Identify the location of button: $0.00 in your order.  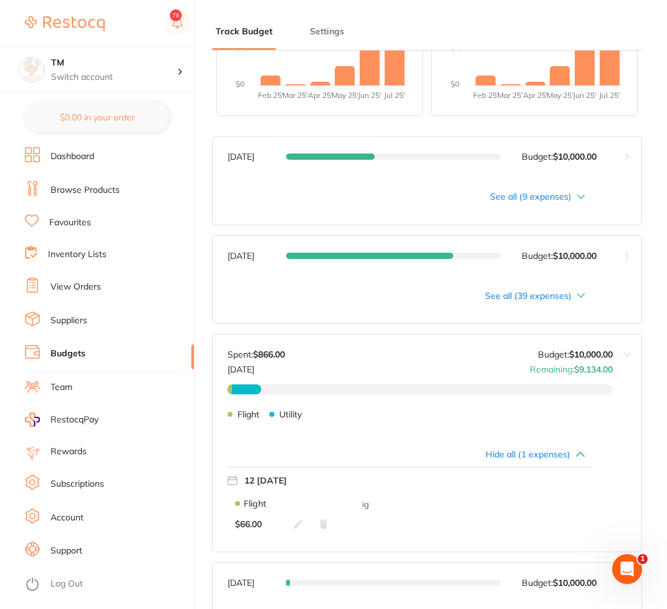
(97, 117).